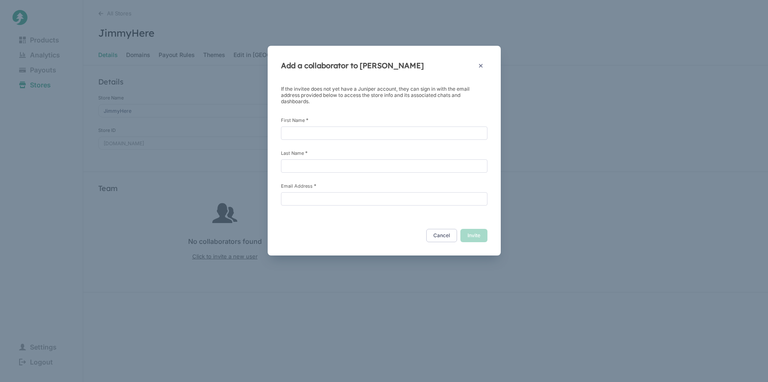  I want to click on label: Email Address, so click(384, 186).